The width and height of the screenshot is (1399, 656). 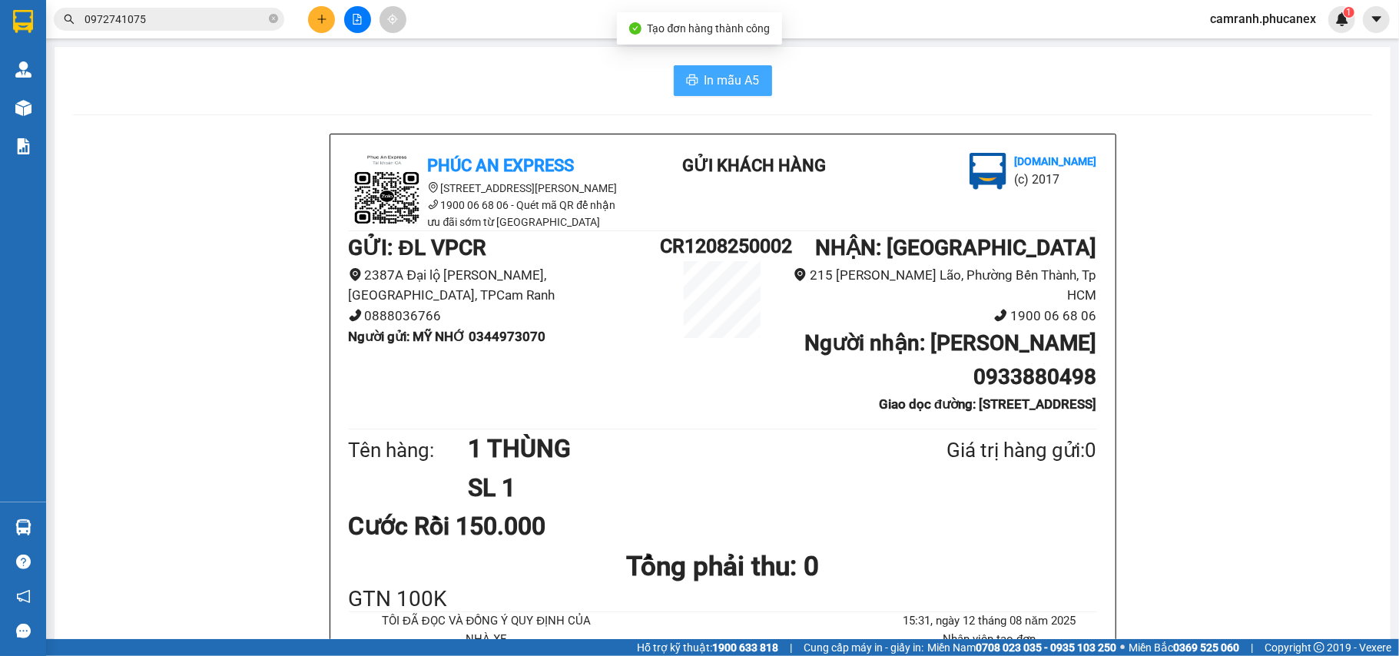 I want to click on button: caret-down, so click(x=1376, y=19).